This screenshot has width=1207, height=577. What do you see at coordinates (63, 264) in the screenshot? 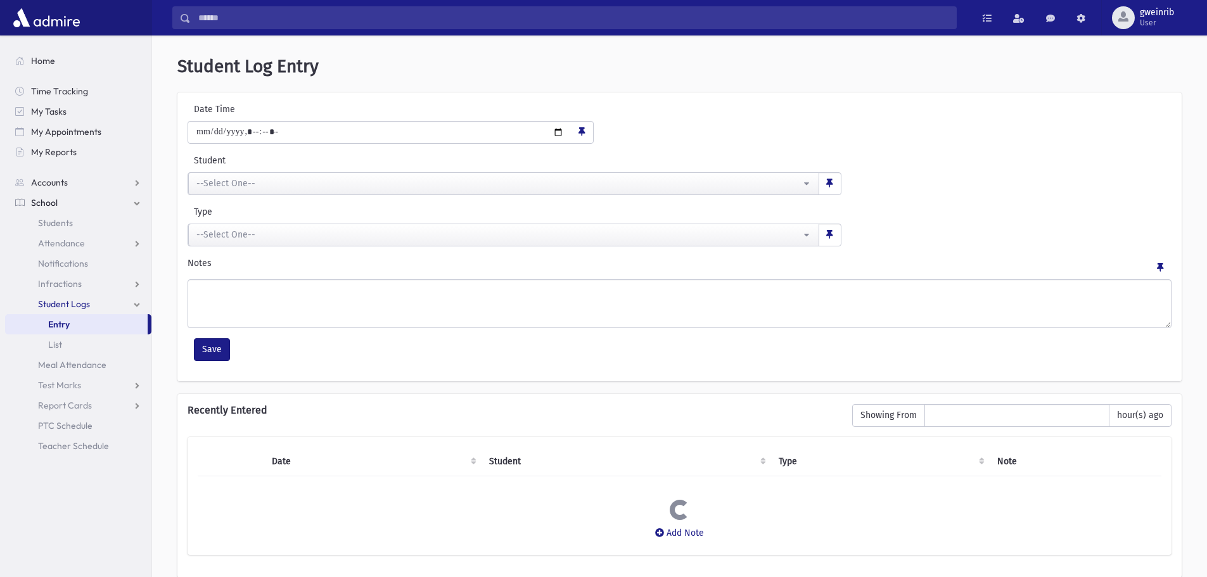
I see `span: Notifications` at bounding box center [63, 264].